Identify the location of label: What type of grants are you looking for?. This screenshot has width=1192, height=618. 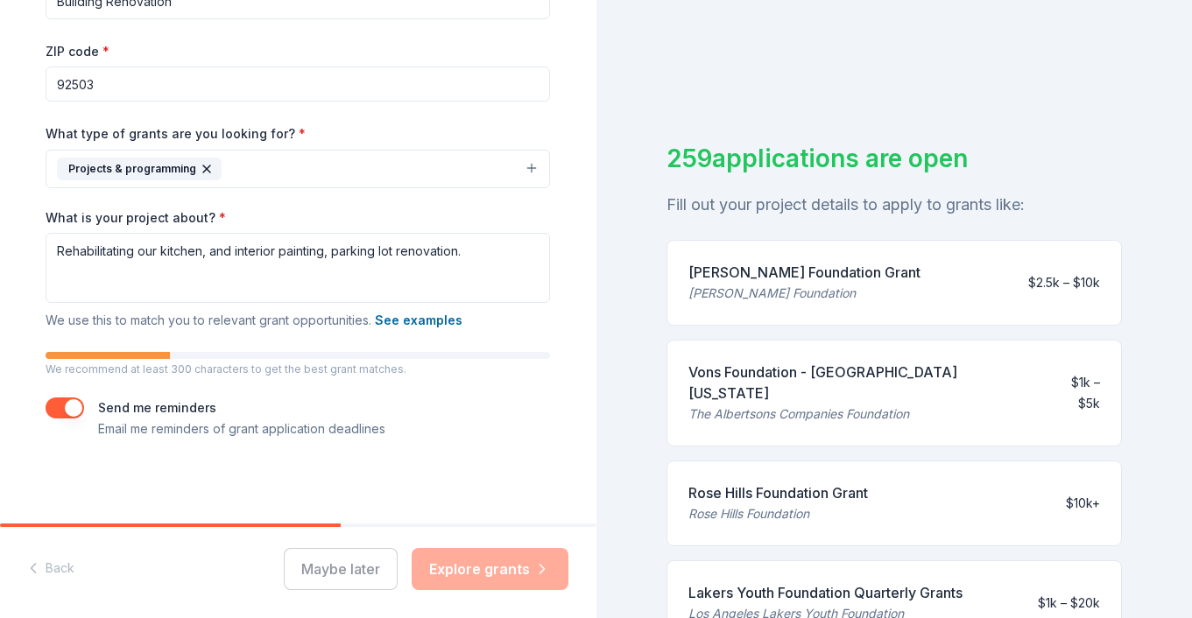
(175, 134).